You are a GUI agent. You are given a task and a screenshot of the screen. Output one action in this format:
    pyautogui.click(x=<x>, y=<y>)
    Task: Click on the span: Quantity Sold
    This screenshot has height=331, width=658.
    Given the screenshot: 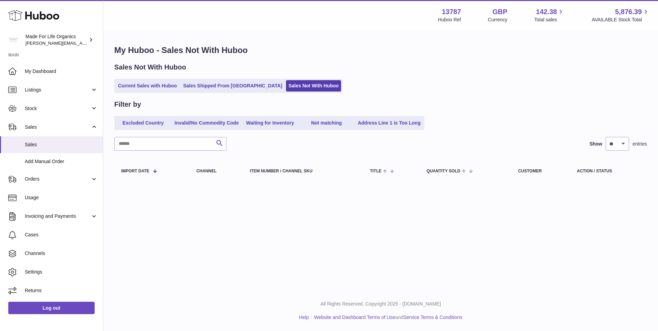 What is the action you would take?
    pyautogui.click(x=444, y=171)
    